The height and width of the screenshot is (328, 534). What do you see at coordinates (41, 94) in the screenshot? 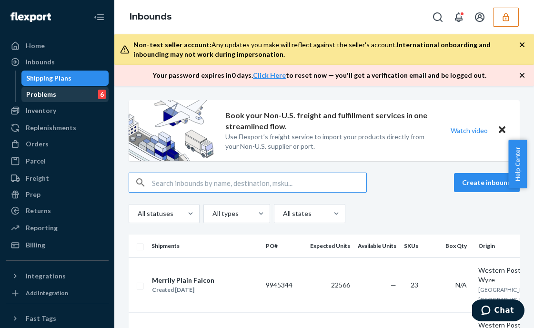
I see `div: Problems` at bounding box center [41, 94].